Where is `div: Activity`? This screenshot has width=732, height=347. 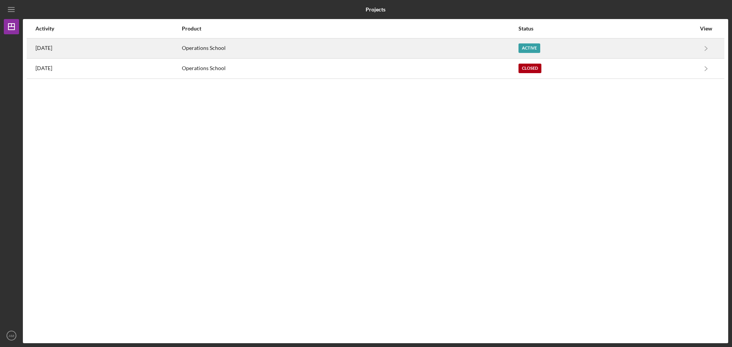 div: Activity is located at coordinates (108, 29).